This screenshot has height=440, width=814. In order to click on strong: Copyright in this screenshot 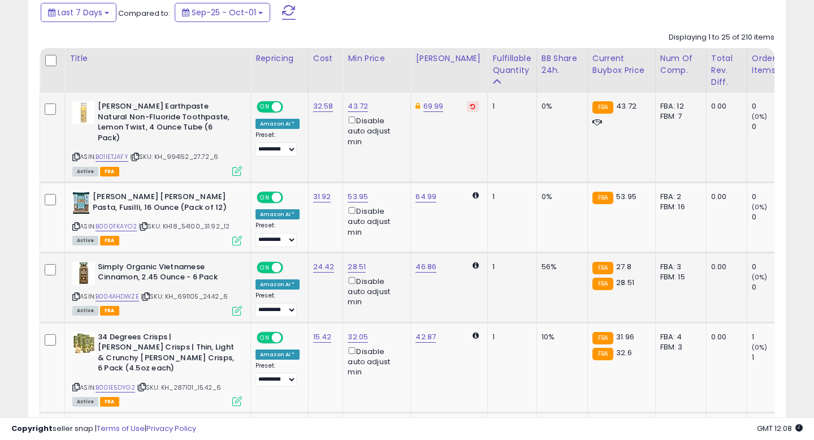, I will do `click(32, 428)`.